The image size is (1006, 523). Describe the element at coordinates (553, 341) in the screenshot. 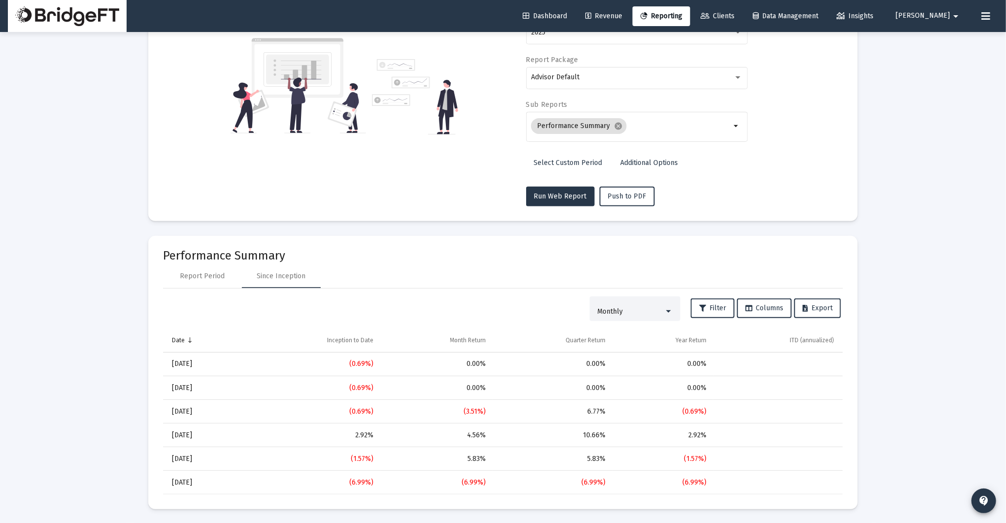

I see `td: Column Quarter Return` at that location.